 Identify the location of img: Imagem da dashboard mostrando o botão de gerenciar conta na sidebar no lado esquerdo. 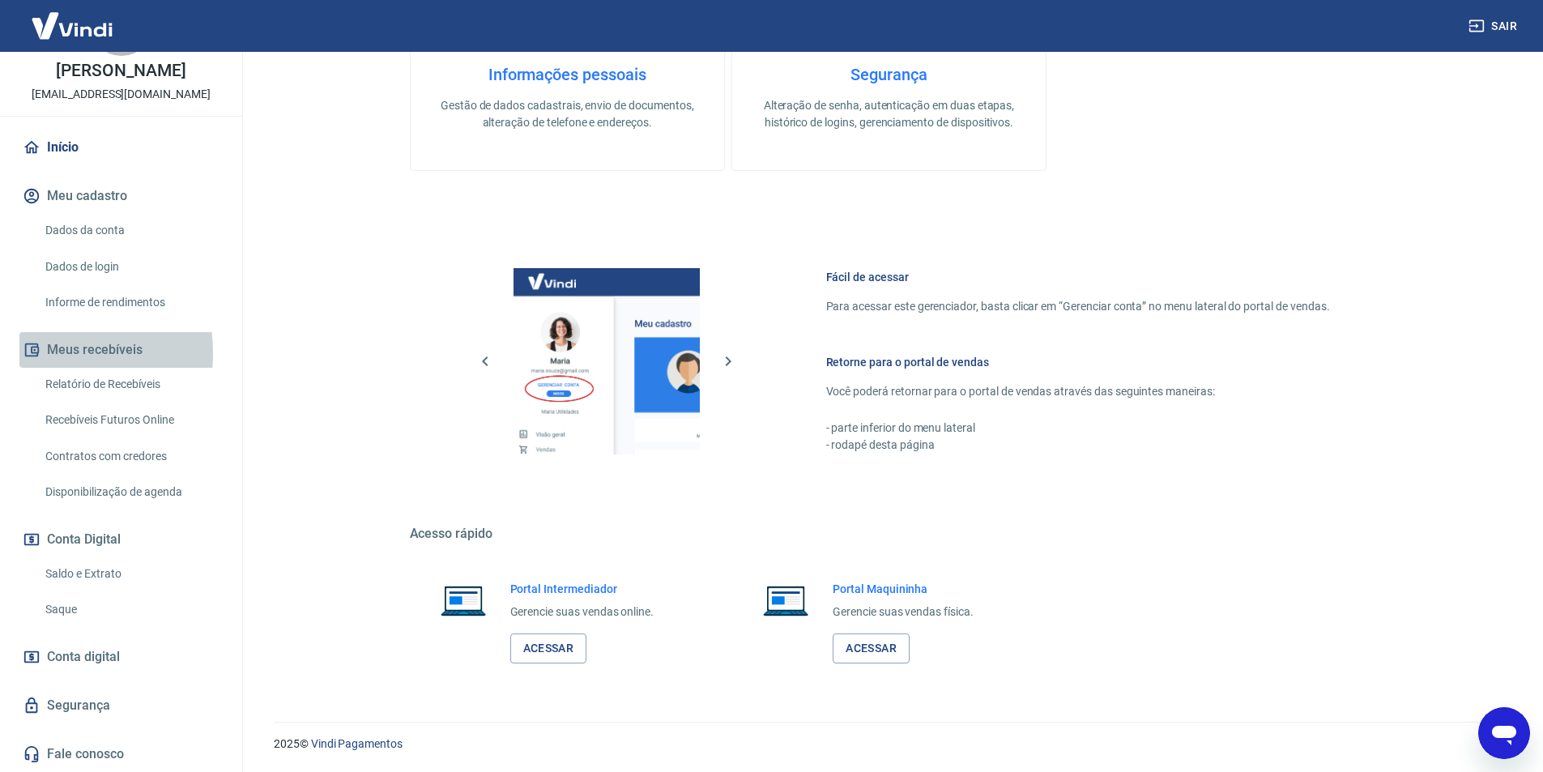
(607, 361).